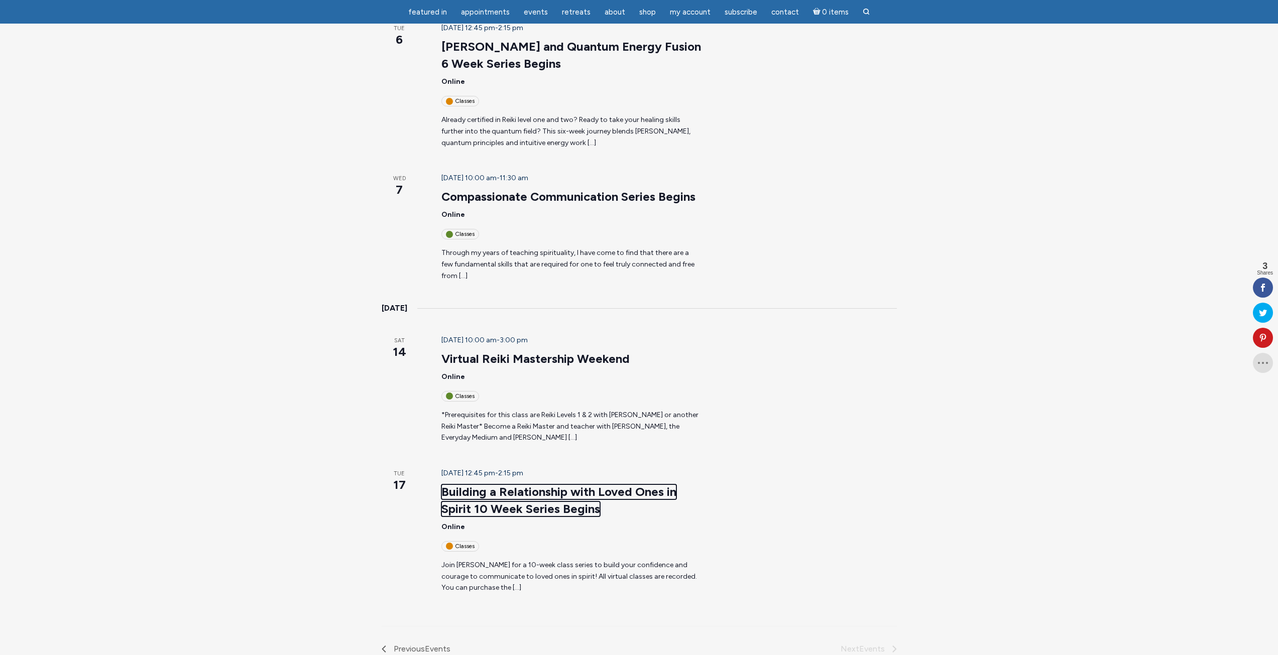 The height and width of the screenshot is (655, 1278). Describe the element at coordinates (614, 12) in the screenshot. I see `a: About` at that location.